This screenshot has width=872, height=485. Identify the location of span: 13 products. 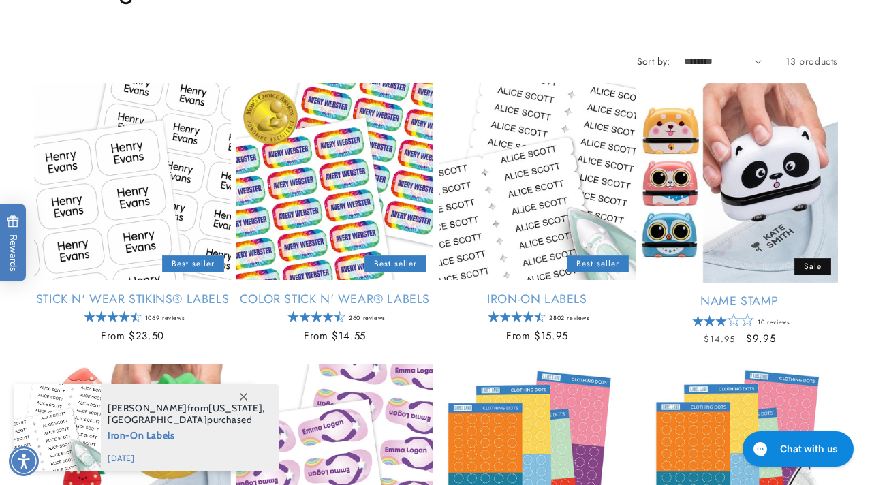
(812, 61).